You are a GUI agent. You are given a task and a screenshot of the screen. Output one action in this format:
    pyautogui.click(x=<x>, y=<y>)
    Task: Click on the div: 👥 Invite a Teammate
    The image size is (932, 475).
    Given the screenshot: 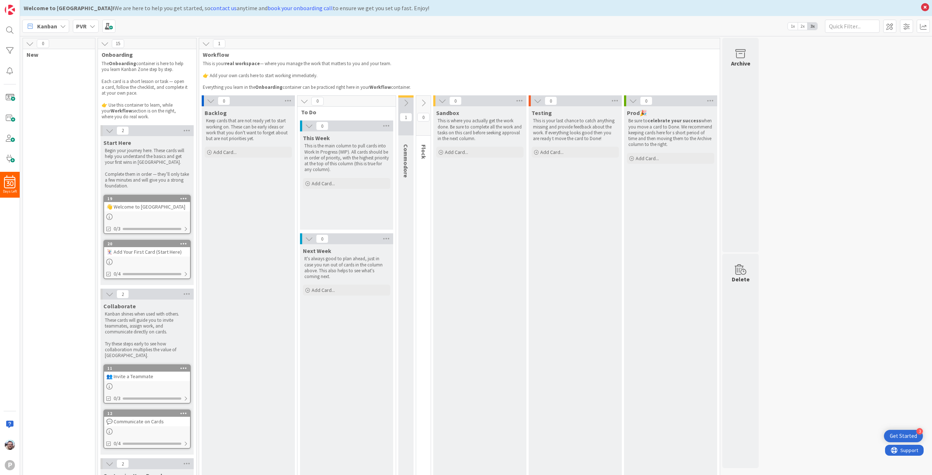 What is the action you would take?
    pyautogui.click(x=147, y=376)
    